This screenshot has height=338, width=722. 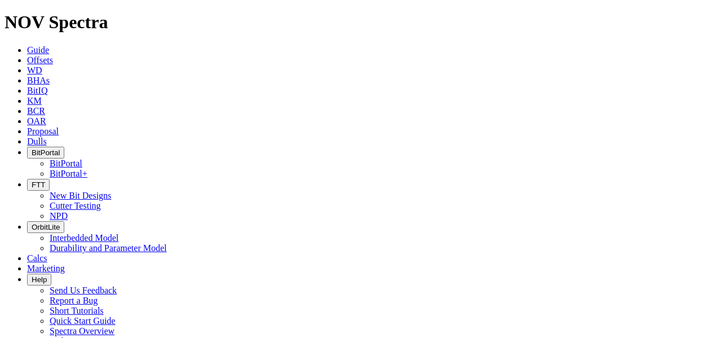 I want to click on a: Dulls, so click(x=37, y=141).